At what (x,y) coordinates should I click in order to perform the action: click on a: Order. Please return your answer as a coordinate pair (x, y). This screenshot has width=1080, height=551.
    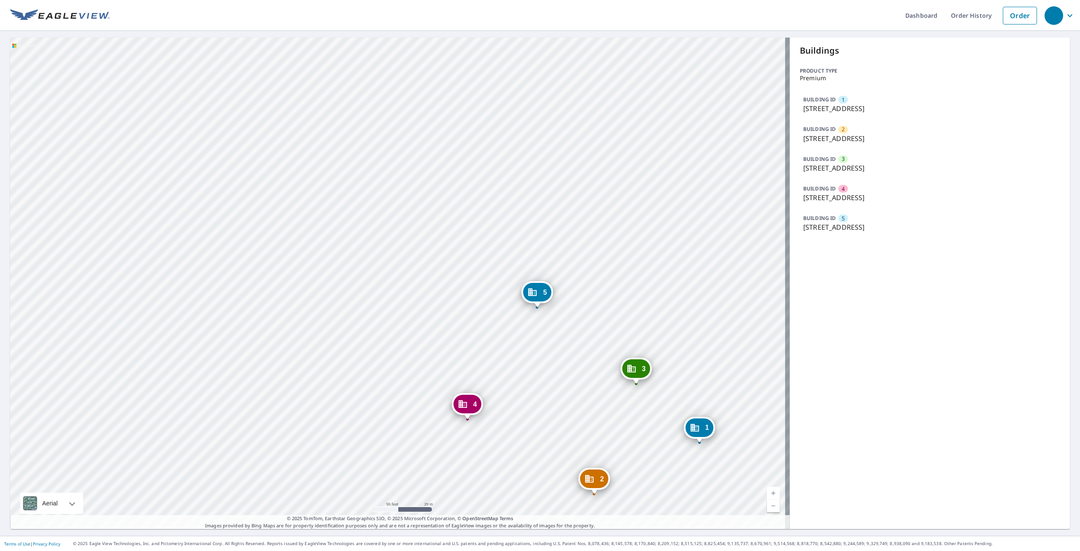
    Looking at the image, I should click on (1020, 16).